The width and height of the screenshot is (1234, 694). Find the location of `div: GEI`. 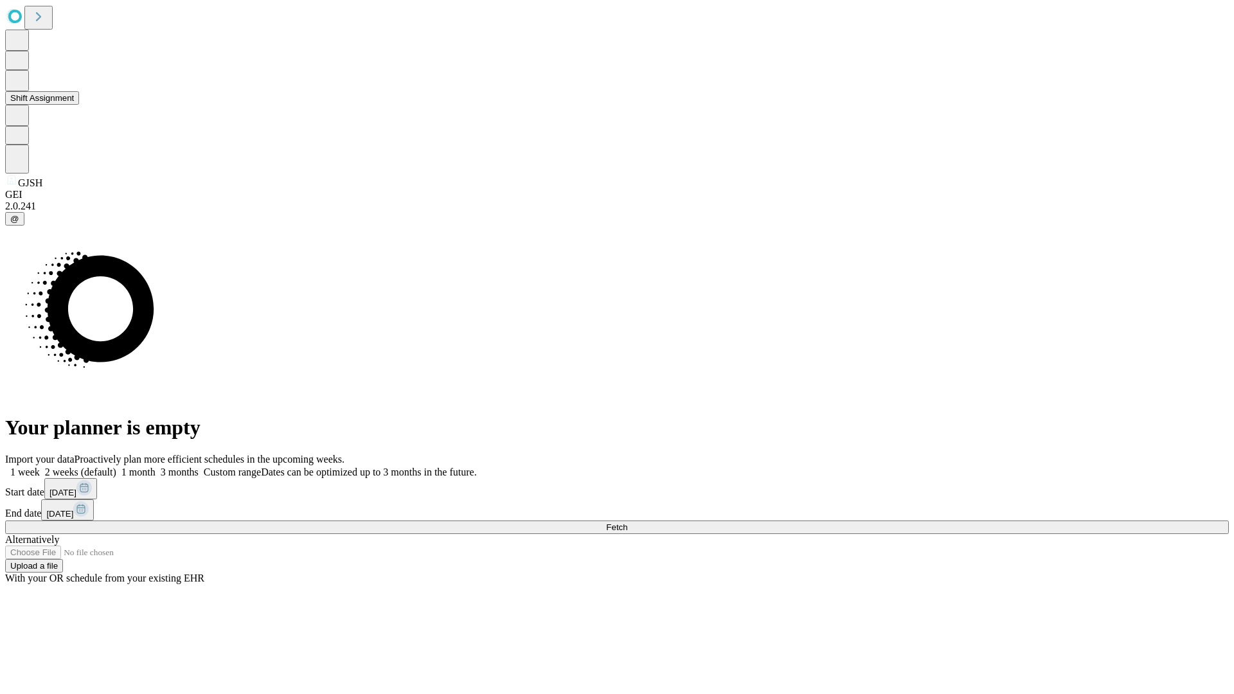

div: GEI is located at coordinates (617, 195).